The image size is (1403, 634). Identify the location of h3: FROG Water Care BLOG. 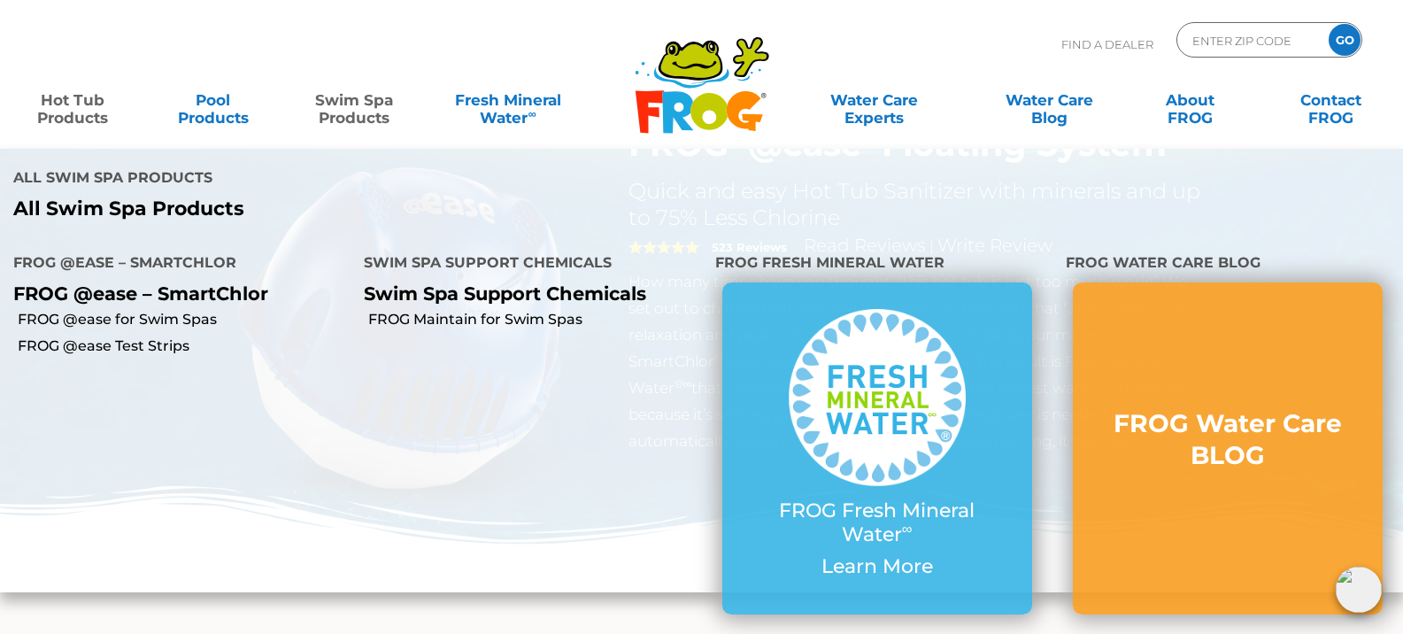
(1228, 439).